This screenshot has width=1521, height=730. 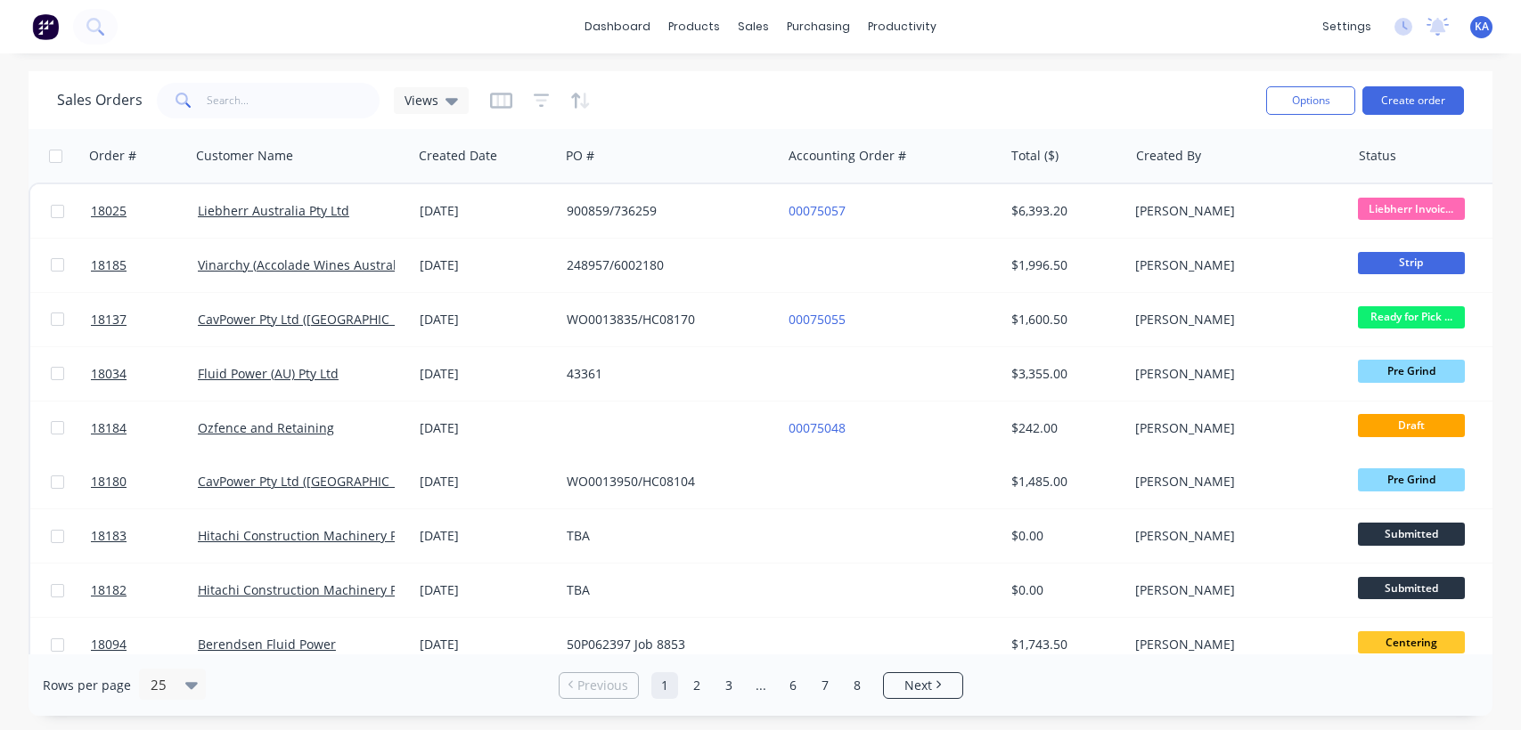 What do you see at coordinates (1411, 208) in the screenshot?
I see `span: Liebherr Invoic...` at bounding box center [1411, 208].